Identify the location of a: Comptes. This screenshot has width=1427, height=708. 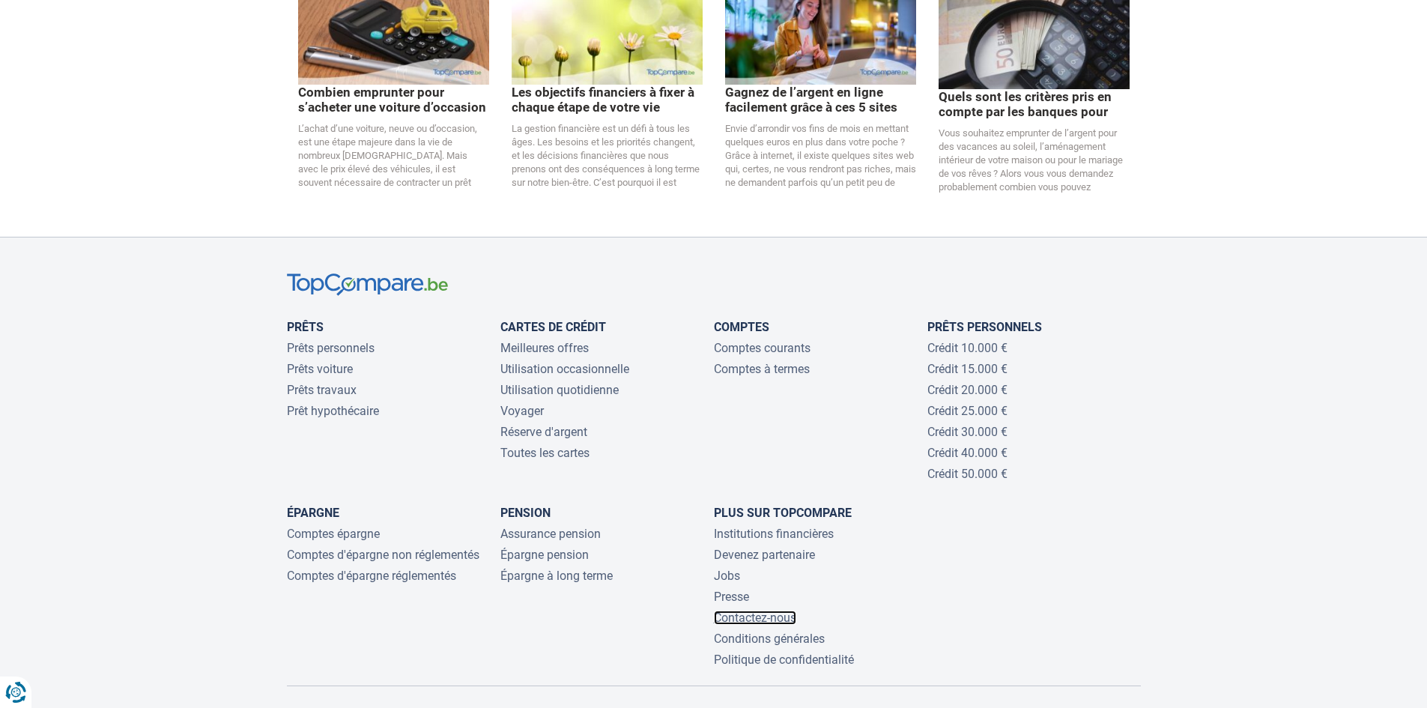
(742, 327).